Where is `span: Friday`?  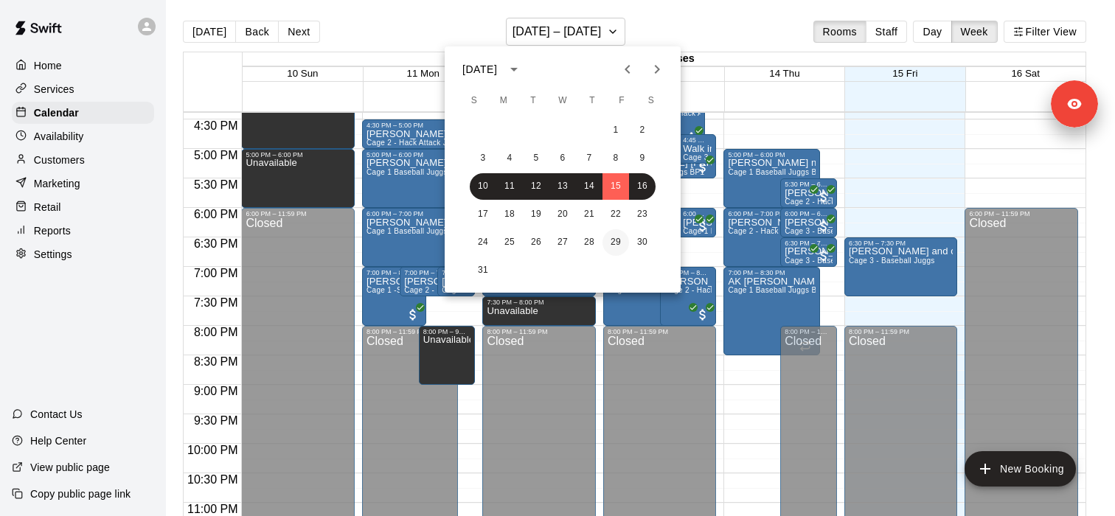
span: Friday is located at coordinates (622, 101).